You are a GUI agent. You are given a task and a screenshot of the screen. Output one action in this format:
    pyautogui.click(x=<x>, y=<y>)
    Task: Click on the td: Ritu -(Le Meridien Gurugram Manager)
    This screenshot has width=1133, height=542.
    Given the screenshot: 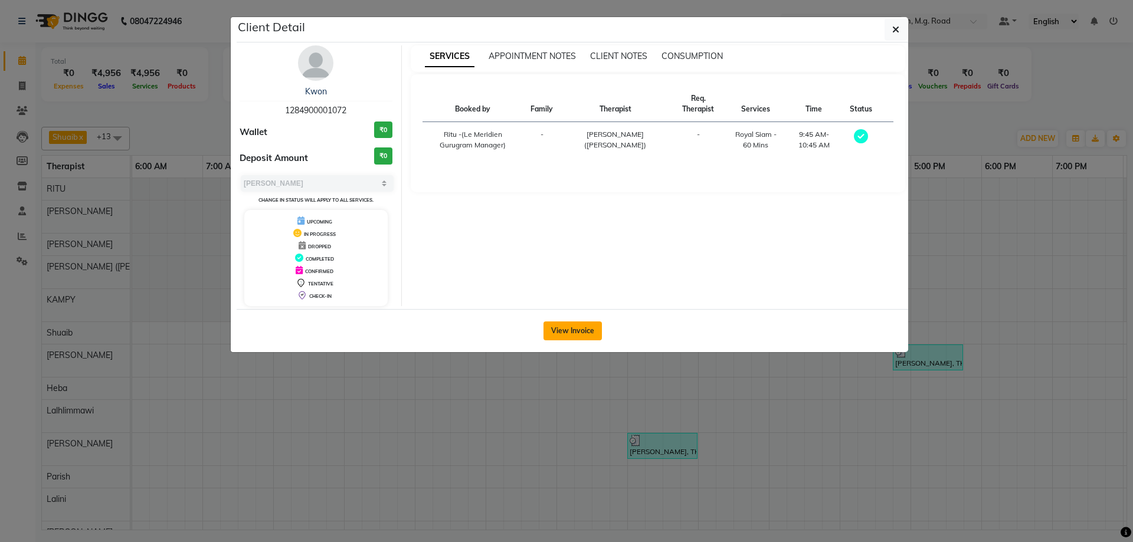 What is the action you would take?
    pyautogui.click(x=473, y=140)
    